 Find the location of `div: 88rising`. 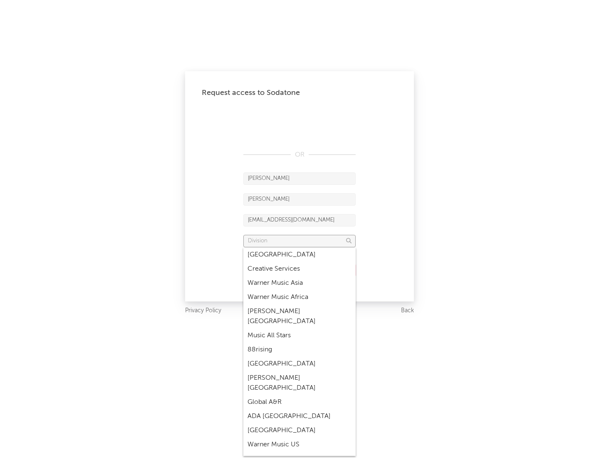

div: 88rising is located at coordinates (300, 350).